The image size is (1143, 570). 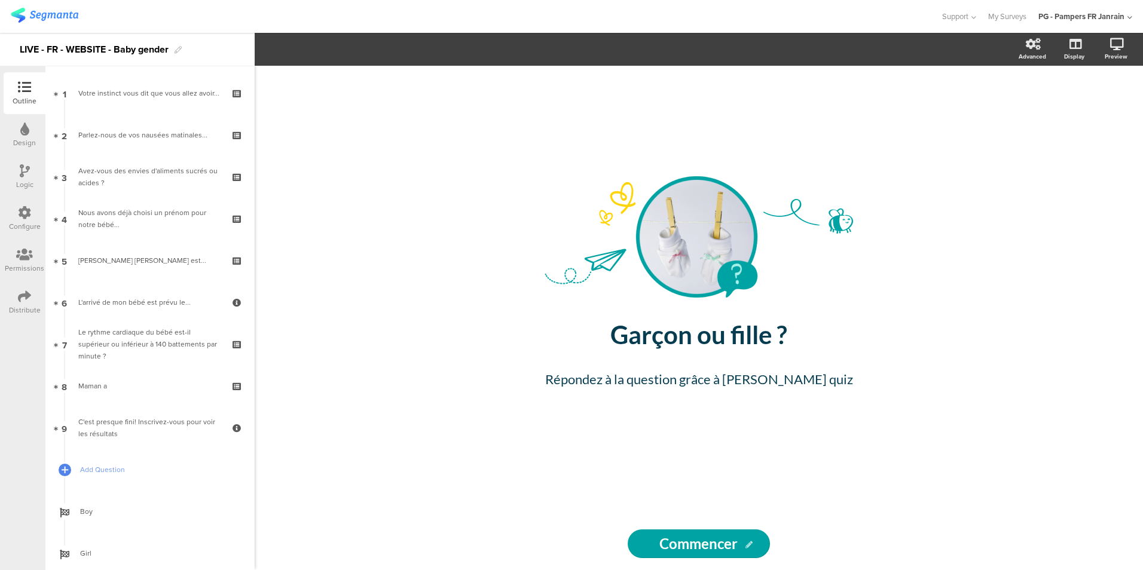 I want to click on div: LIVE - FR - WEBSITE - Baby gender, so click(x=94, y=50).